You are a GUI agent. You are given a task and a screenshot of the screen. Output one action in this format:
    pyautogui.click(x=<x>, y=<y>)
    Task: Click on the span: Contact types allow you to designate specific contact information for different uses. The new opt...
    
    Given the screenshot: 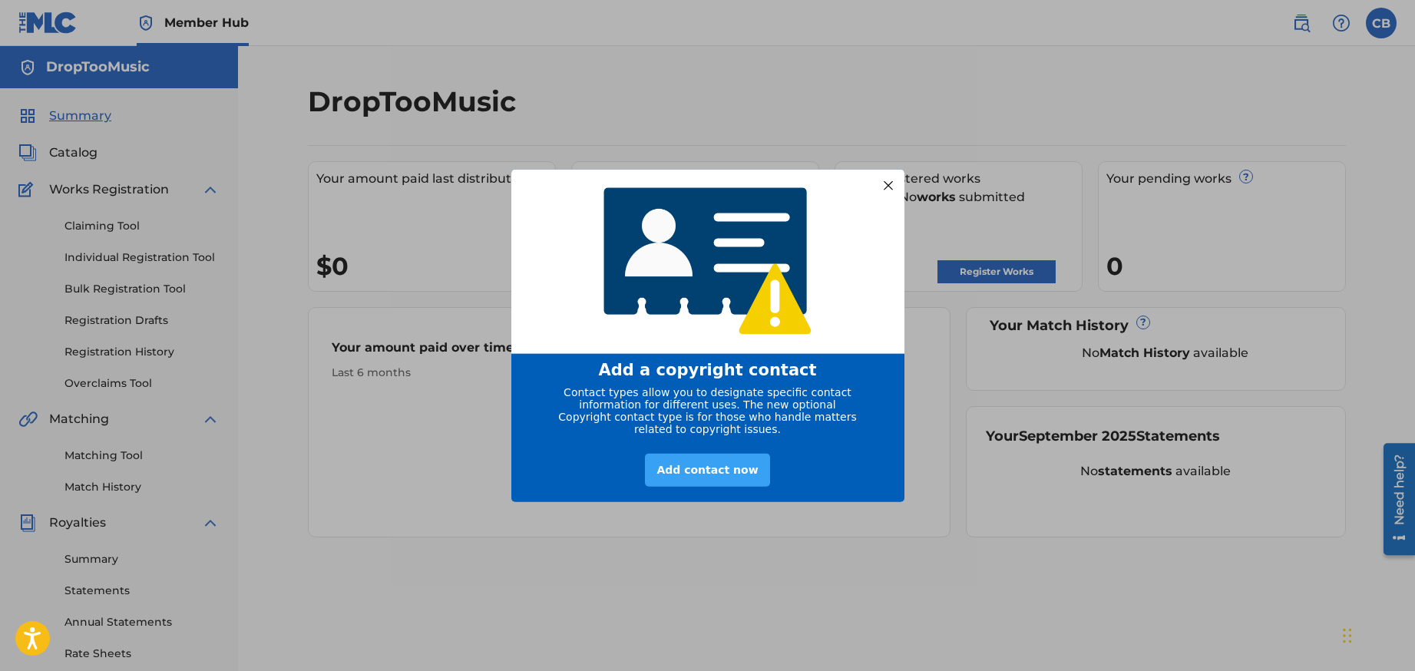 What is the action you would take?
    pyautogui.click(x=707, y=410)
    